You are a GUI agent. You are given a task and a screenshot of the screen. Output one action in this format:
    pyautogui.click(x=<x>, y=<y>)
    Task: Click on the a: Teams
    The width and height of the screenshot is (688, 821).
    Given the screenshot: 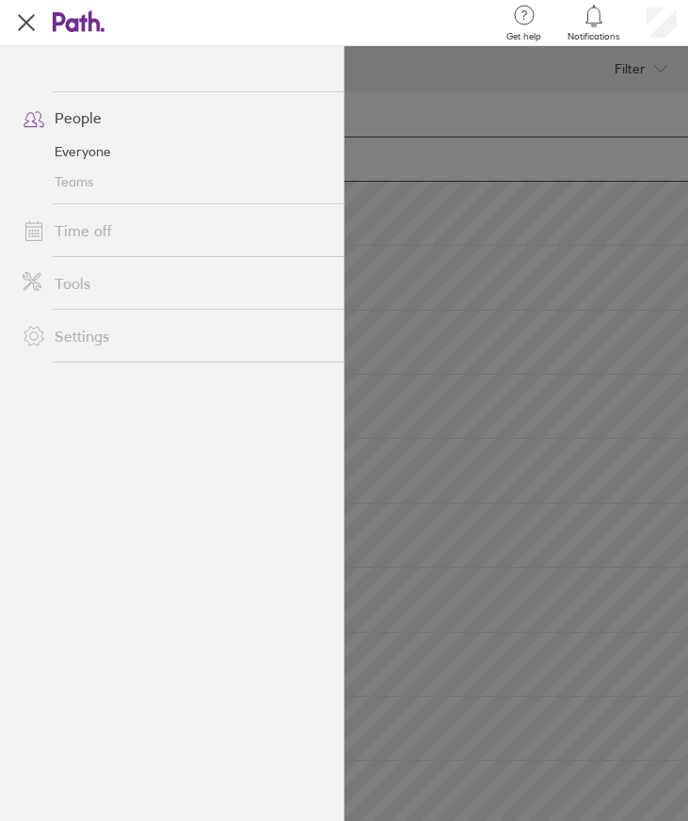 What is the action you would take?
    pyautogui.click(x=175, y=182)
    